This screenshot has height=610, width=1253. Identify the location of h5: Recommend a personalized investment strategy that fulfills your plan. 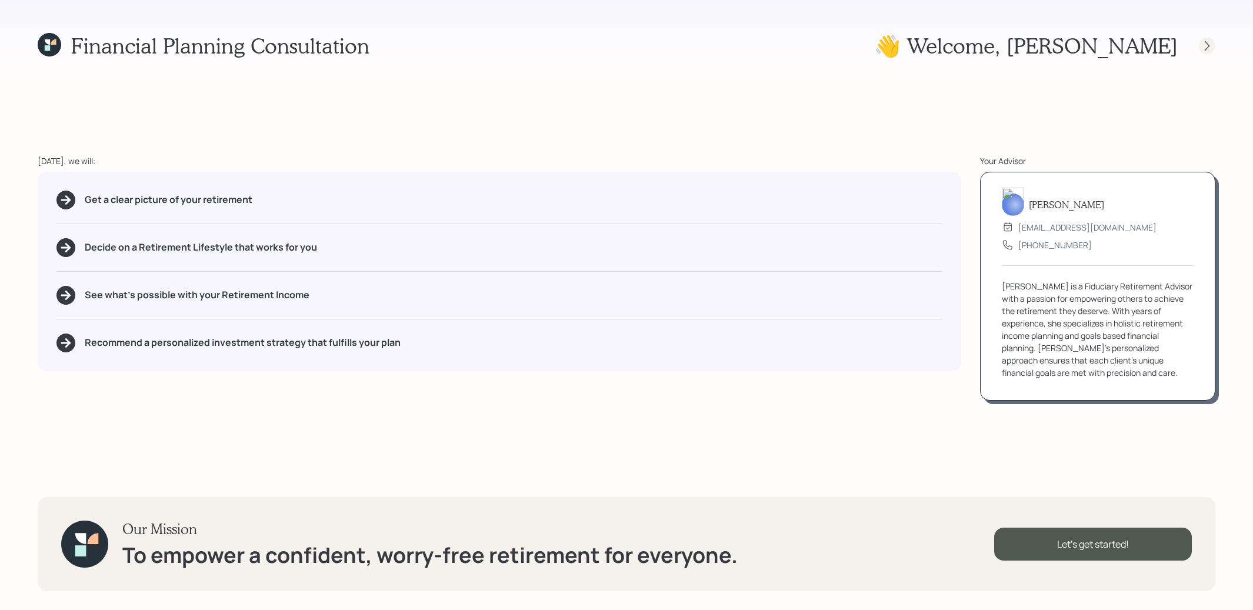
(242, 342).